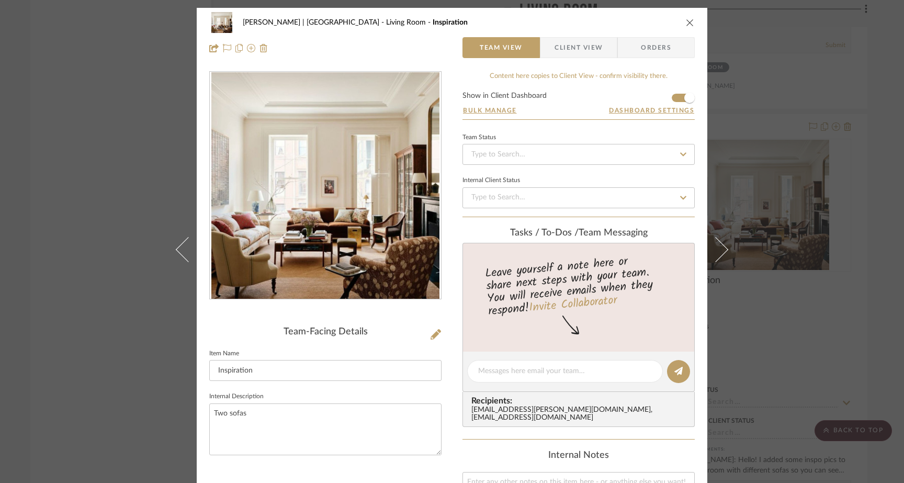 This screenshot has height=483, width=904. Describe the element at coordinates (690, 23) in the screenshot. I see `button: close` at that location.